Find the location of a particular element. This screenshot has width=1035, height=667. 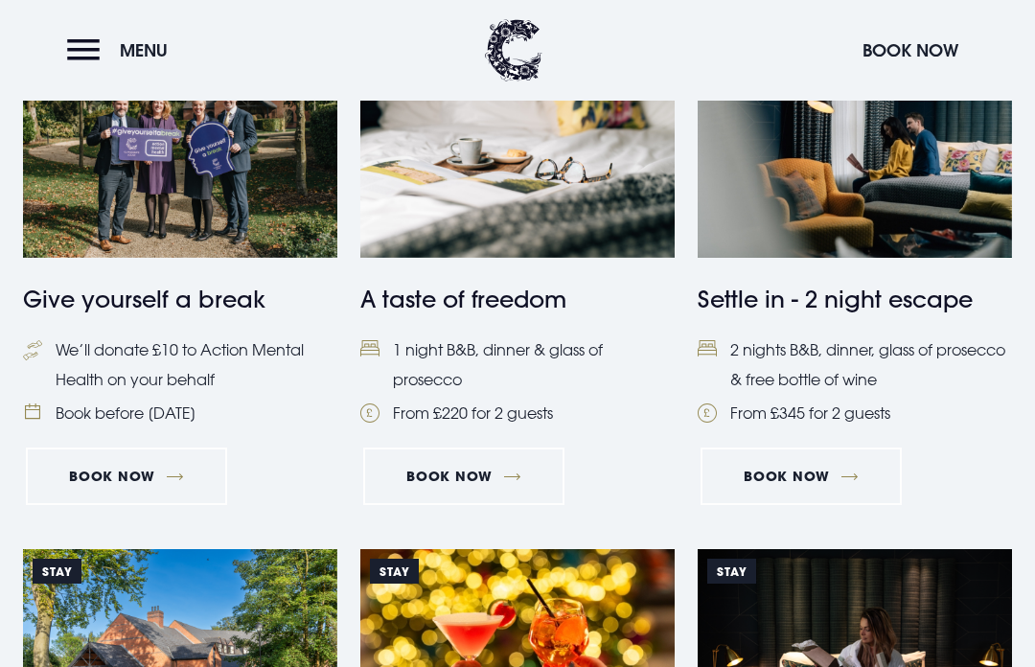

li: From £345 for 2 guests is located at coordinates (855, 413).